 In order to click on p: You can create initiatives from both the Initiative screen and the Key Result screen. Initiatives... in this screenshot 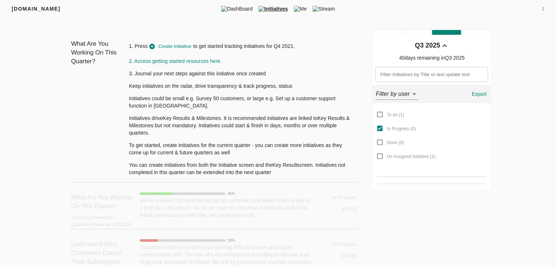, I will do `click(241, 169)`.